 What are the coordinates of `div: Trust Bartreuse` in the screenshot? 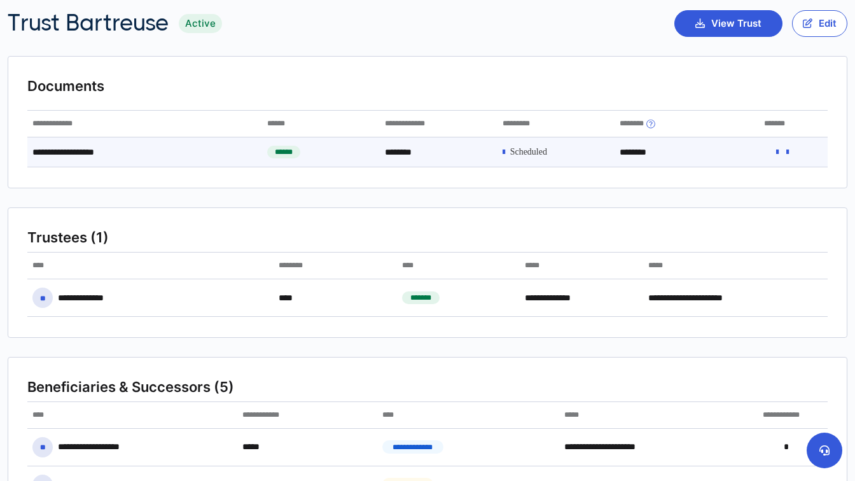 It's located at (115, 23).